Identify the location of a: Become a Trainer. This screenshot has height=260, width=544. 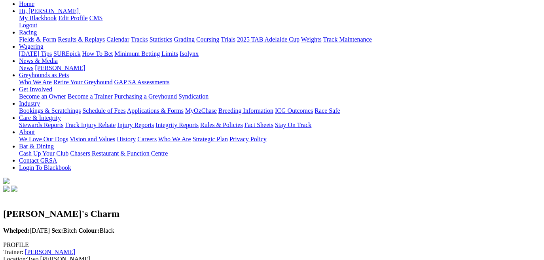
(90, 96).